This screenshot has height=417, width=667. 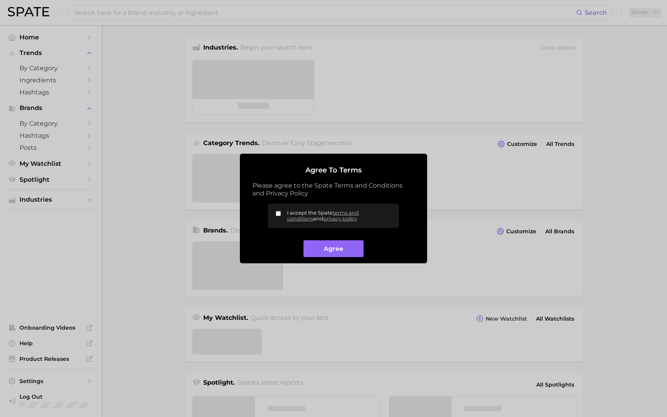 I want to click on h2: Agree to Terms, so click(x=334, y=170).